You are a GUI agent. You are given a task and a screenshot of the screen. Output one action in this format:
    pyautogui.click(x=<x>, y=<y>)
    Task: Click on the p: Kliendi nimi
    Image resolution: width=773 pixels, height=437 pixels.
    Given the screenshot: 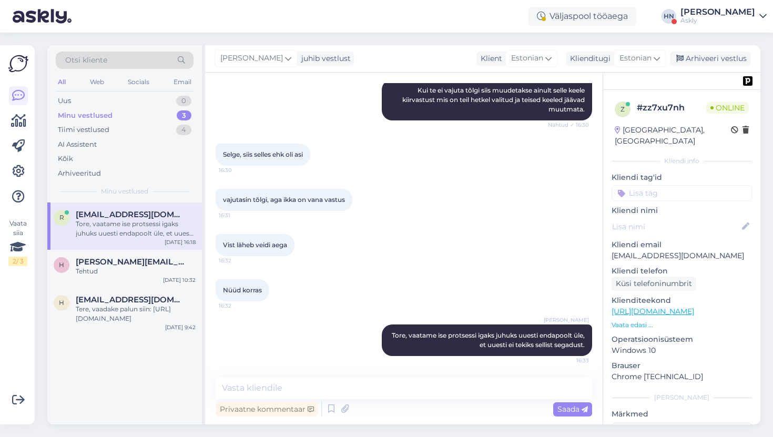 What is the action you would take?
    pyautogui.click(x=681, y=210)
    